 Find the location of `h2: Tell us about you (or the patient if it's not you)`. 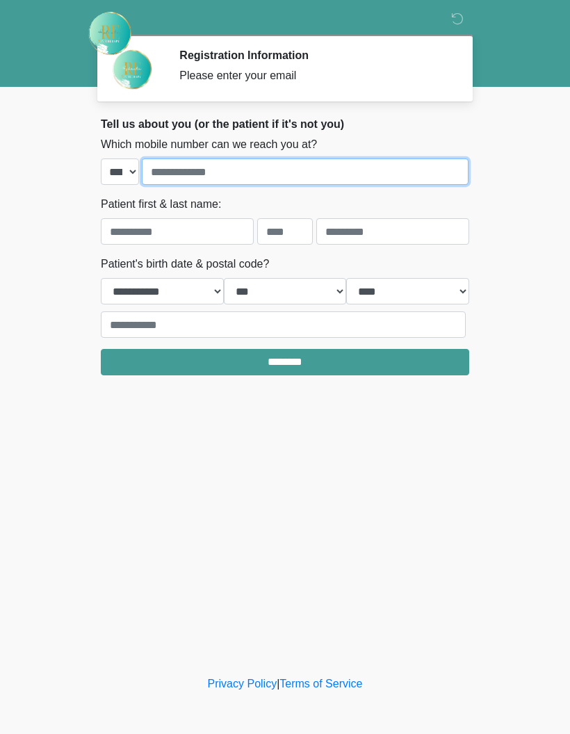

h2: Tell us about you (or the patient if it's not you) is located at coordinates (285, 124).